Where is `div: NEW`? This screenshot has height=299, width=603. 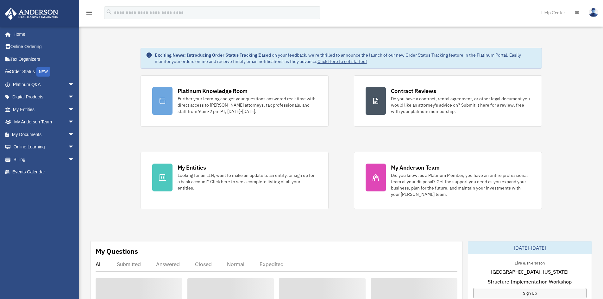 div: NEW is located at coordinates (43, 72).